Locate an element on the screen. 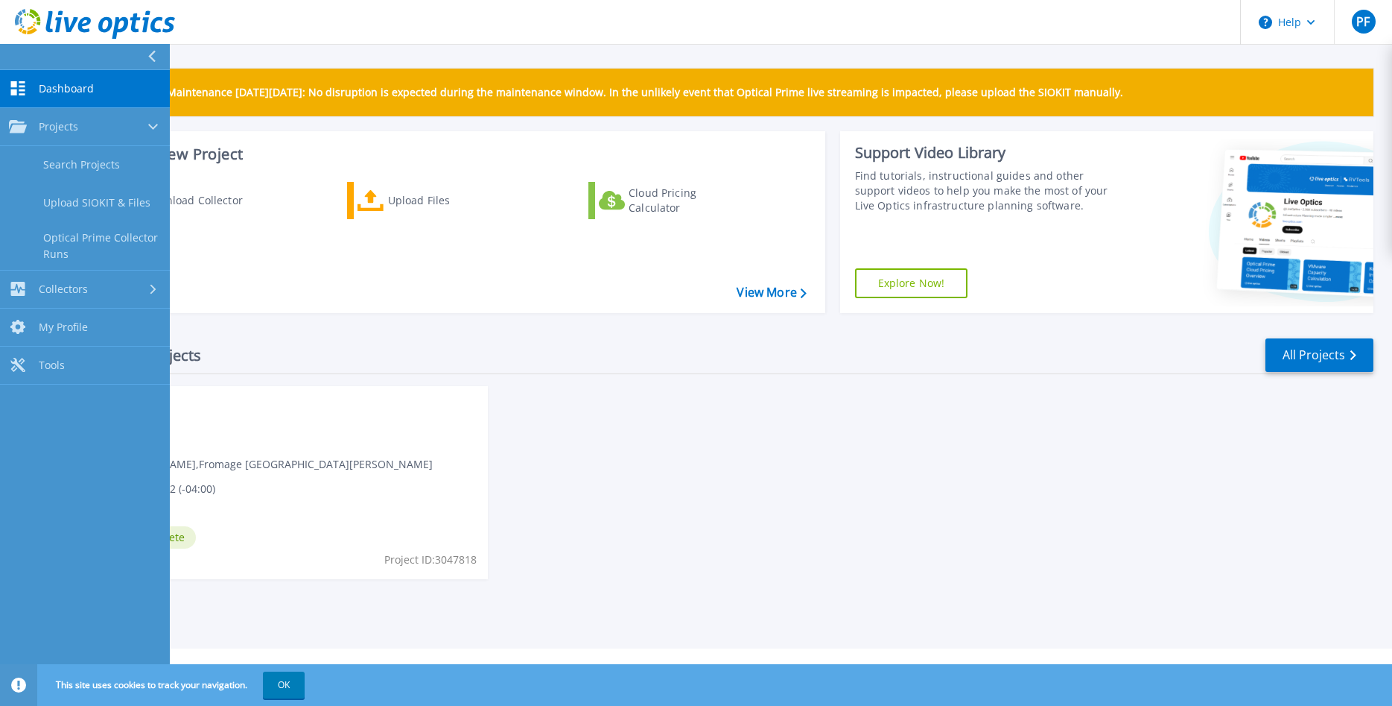 Image resolution: width=1392 pixels, height=706 pixels. a: Download Collector is located at coordinates (188, 200).